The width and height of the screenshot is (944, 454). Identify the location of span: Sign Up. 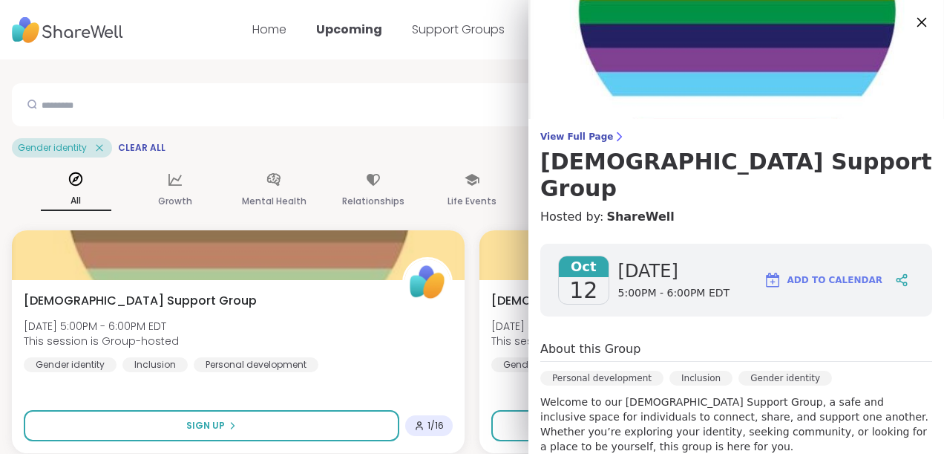
(206, 425).